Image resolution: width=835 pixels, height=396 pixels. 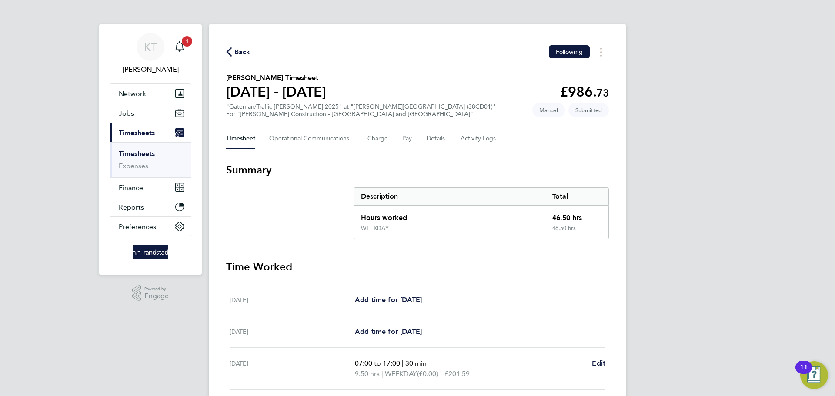 I want to click on a: 1, so click(x=180, y=47).